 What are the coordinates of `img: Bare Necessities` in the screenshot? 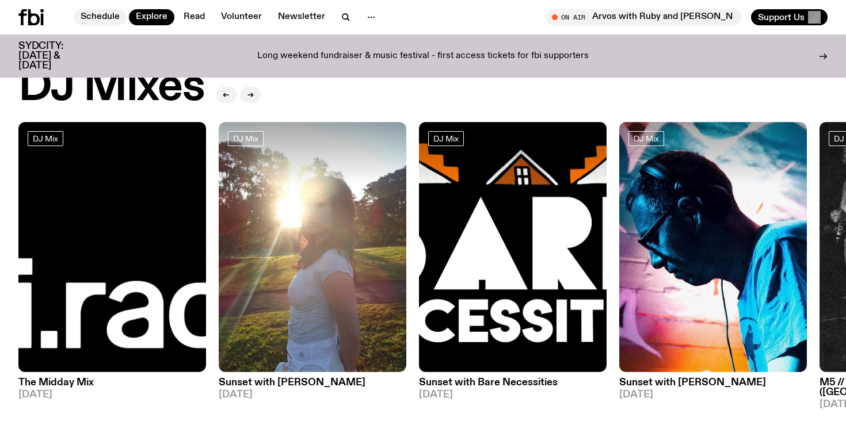 It's located at (513, 247).